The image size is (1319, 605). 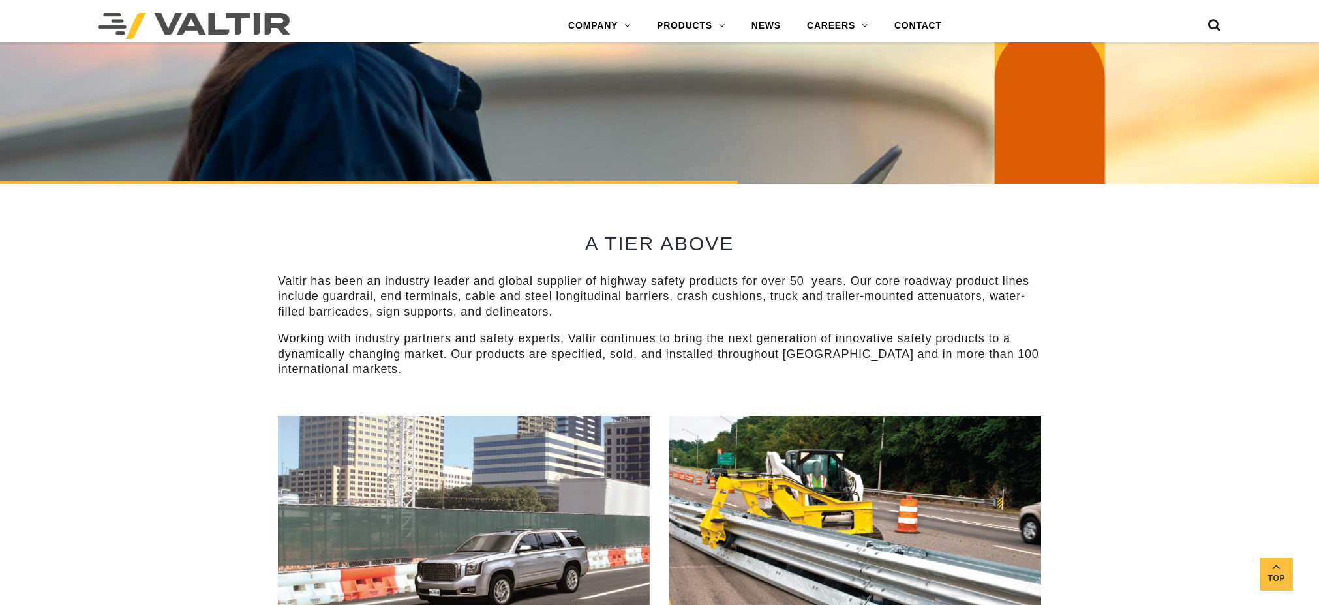 What do you see at coordinates (766, 26) in the screenshot?
I see `a: NEWS` at bounding box center [766, 26].